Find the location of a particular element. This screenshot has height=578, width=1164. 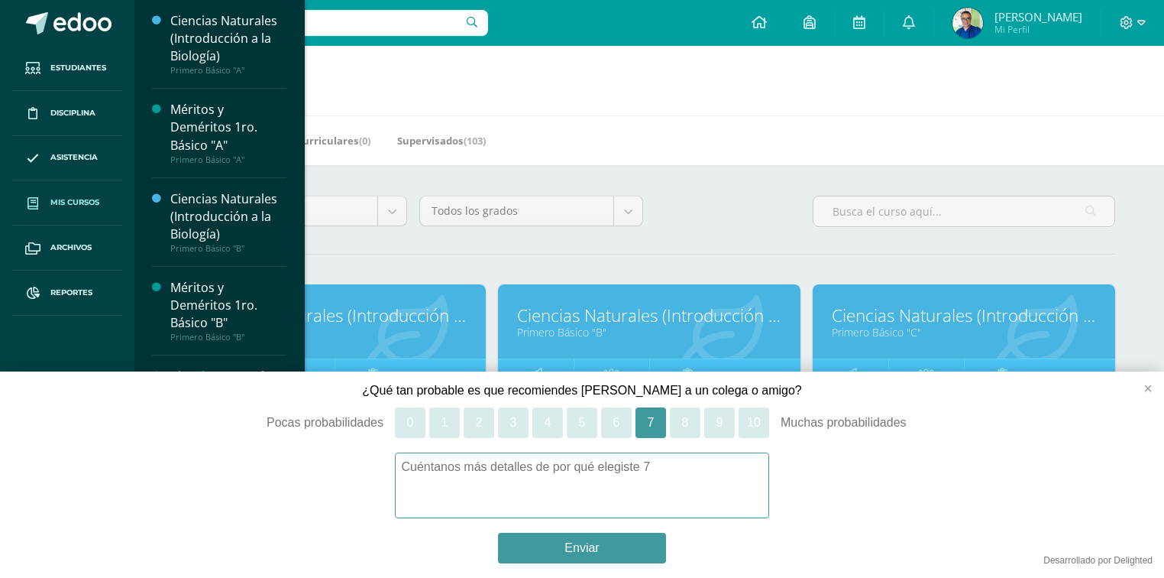

a: Ciencias Naturales (Introducción a la Biología)Primero Básico "A" is located at coordinates (228, 44).